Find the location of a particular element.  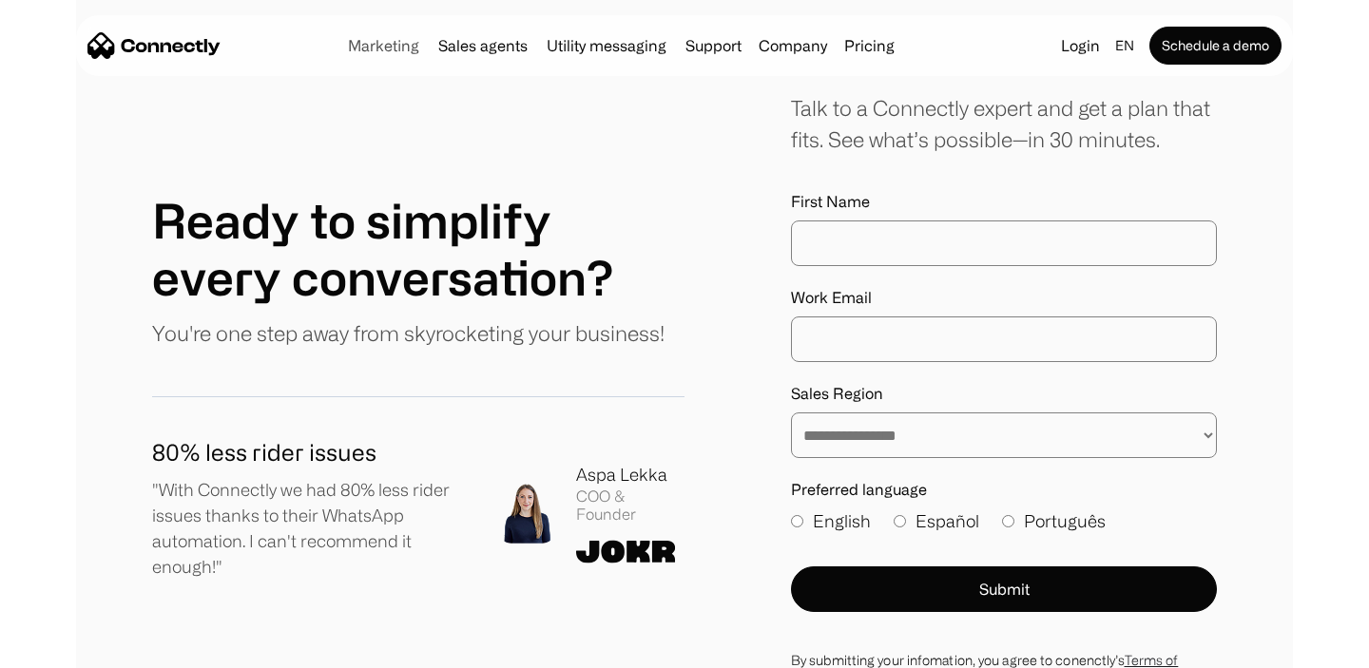

a: Login is located at coordinates (1080, 46).